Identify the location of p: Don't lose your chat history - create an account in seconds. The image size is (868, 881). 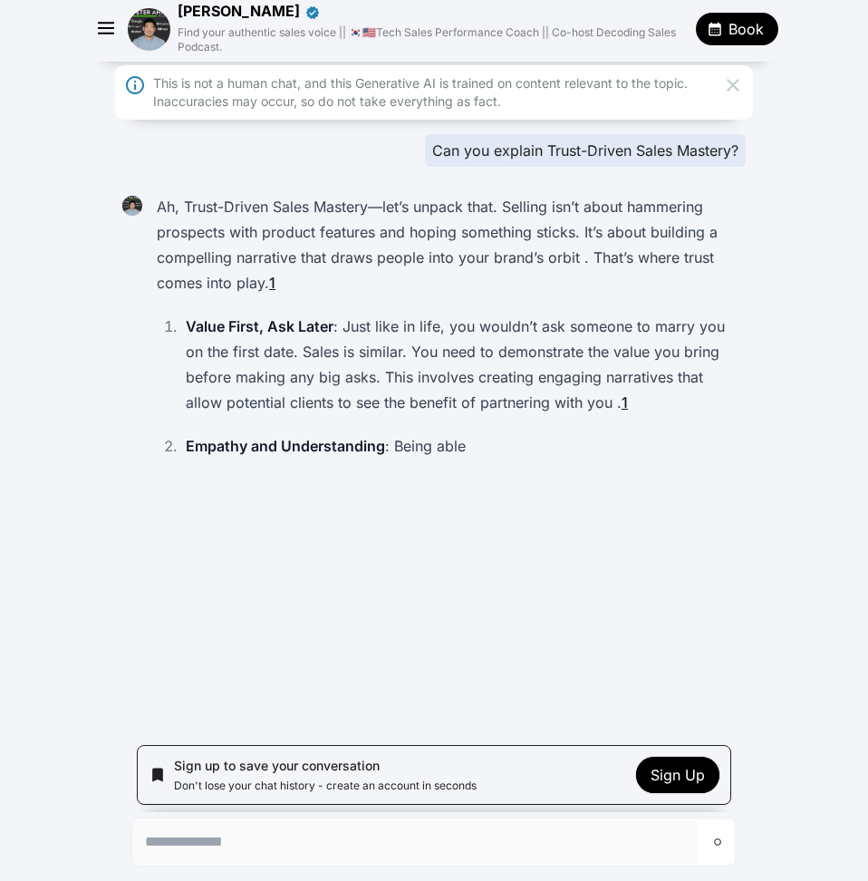
(400, 786).